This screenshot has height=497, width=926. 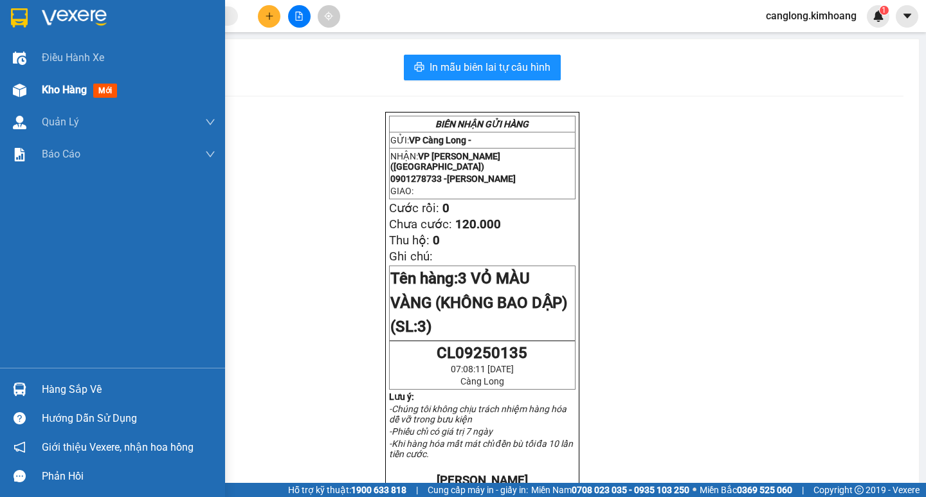 What do you see at coordinates (478, 224) in the screenshot?
I see `span: 120.000` at bounding box center [478, 224].